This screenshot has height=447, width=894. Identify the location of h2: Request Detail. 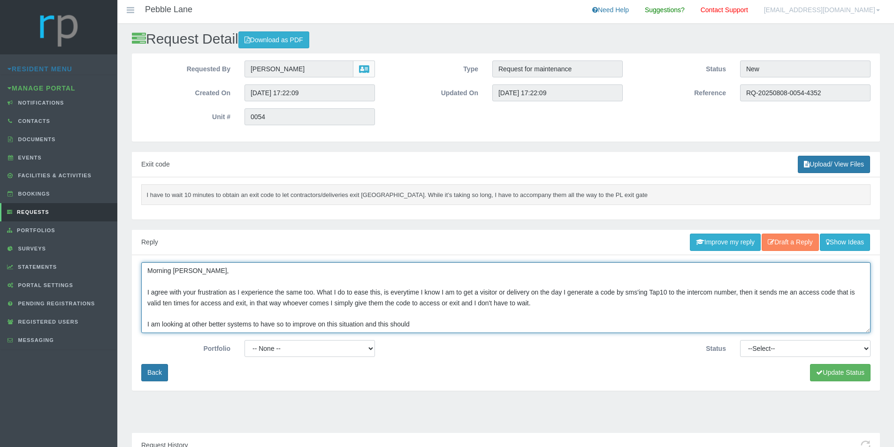
(506, 39).